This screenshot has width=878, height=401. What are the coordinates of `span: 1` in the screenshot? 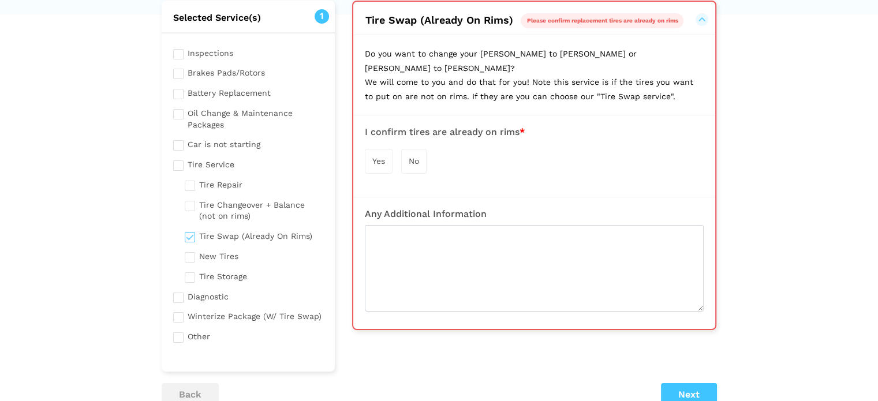 It's located at (321, 16).